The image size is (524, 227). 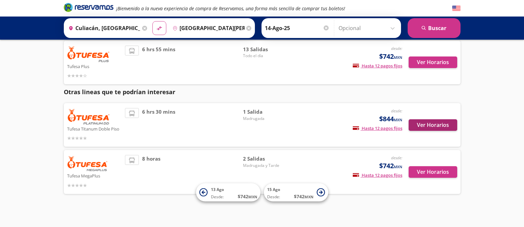 What do you see at coordinates (266, 159) in the screenshot?
I see `span: 2 Salidas` at bounding box center [266, 159].